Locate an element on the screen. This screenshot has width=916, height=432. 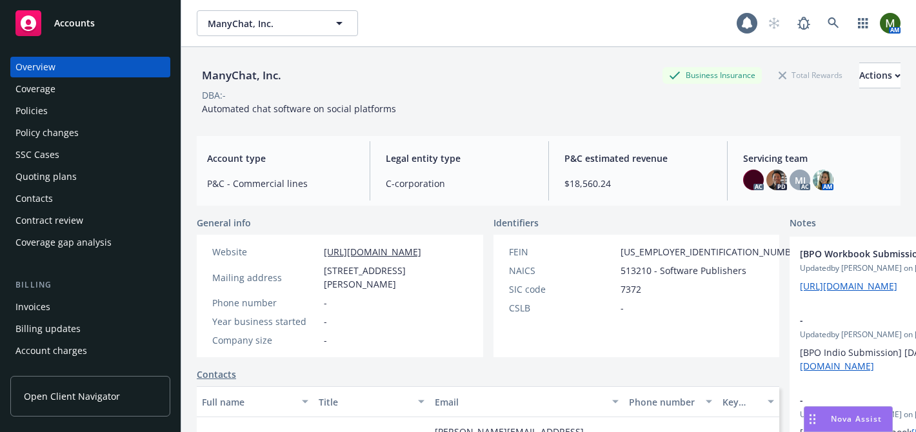
div: Installment plans is located at coordinates (53, 373).